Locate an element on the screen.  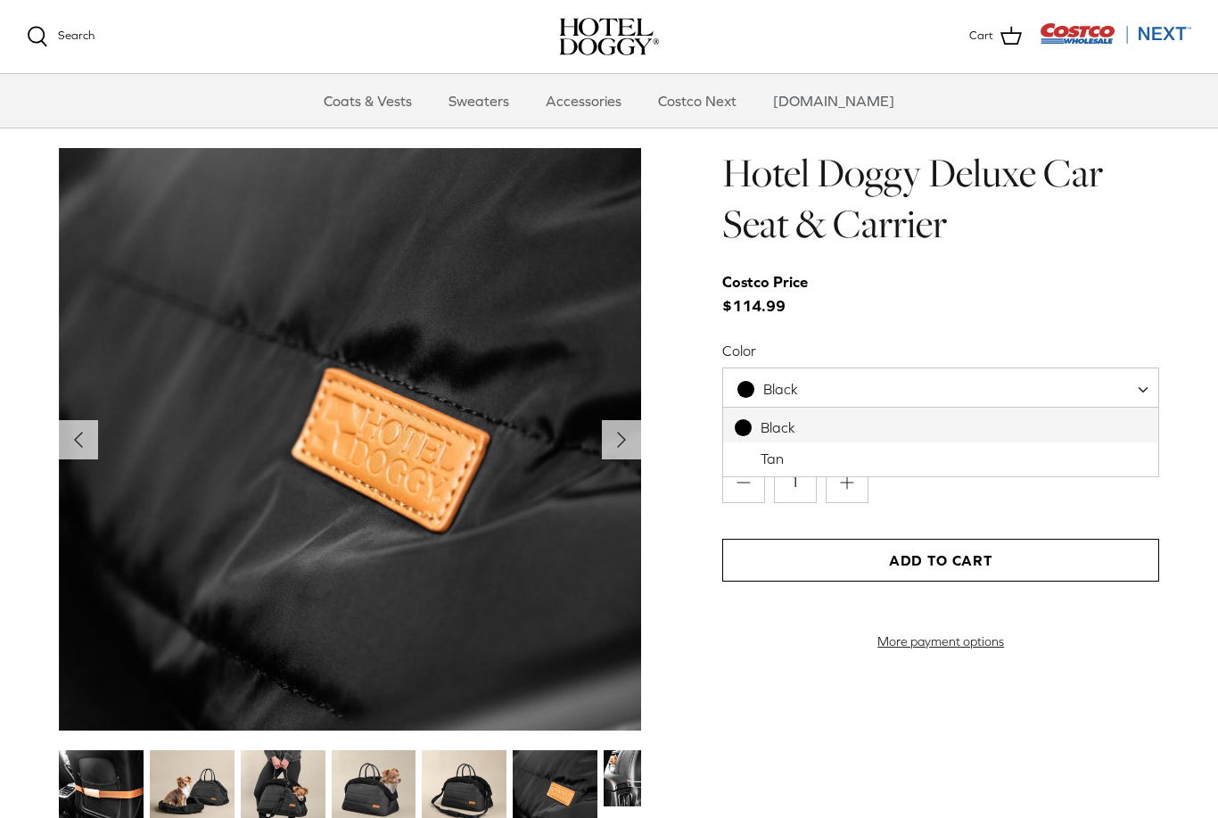
input: Quantity is located at coordinates (795, 481).